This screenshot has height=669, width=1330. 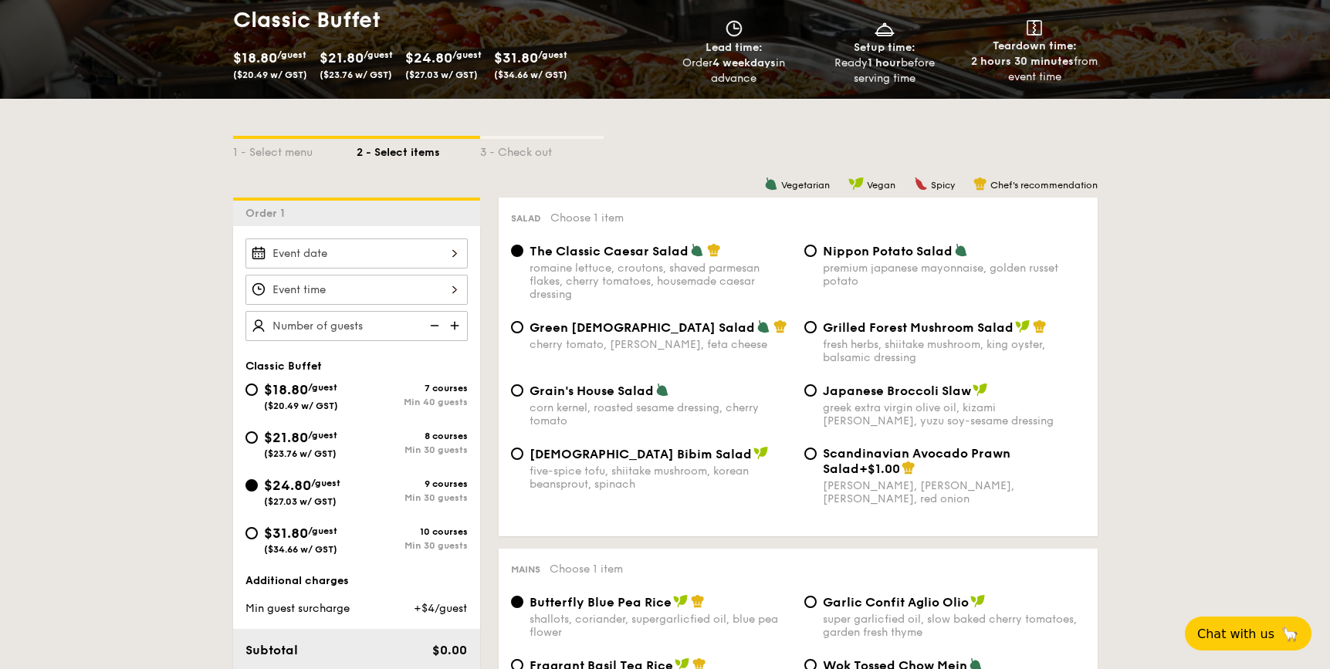 What do you see at coordinates (526, 570) in the screenshot?
I see `span: Mains` at bounding box center [526, 570].